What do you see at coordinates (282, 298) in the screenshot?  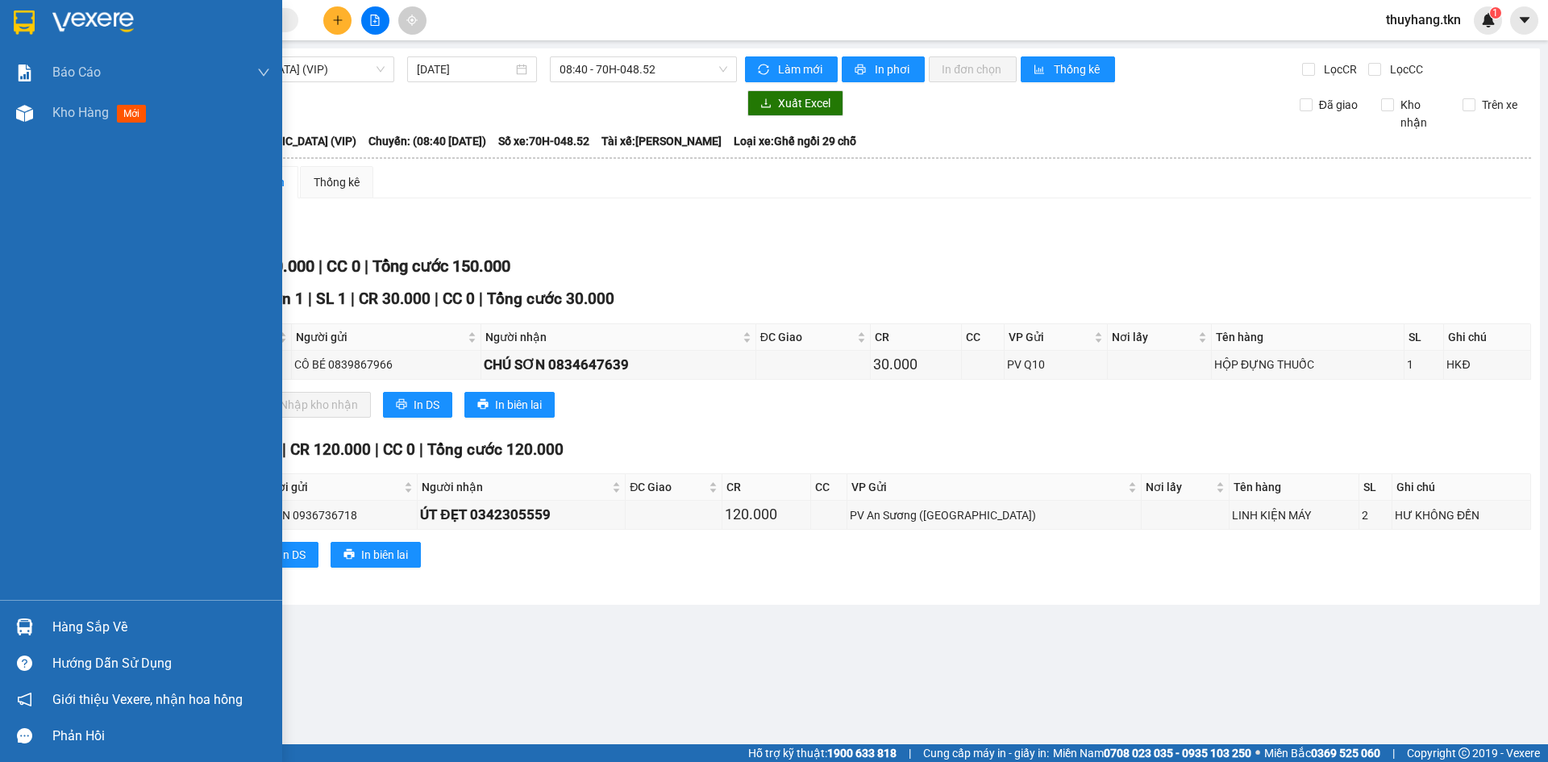 I see `span: Đơn 1` at bounding box center [282, 298].